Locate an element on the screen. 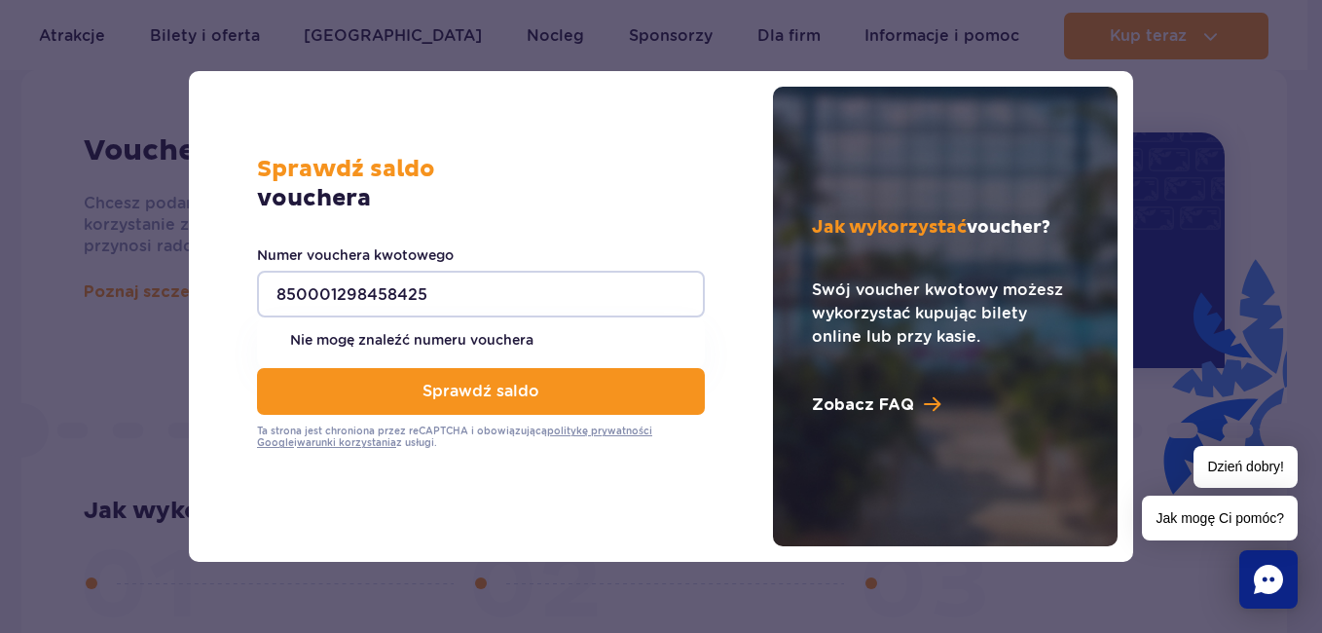 This screenshot has height=633, width=1322. span: Jak mogę Ci pomóc? is located at coordinates (1220, 518).